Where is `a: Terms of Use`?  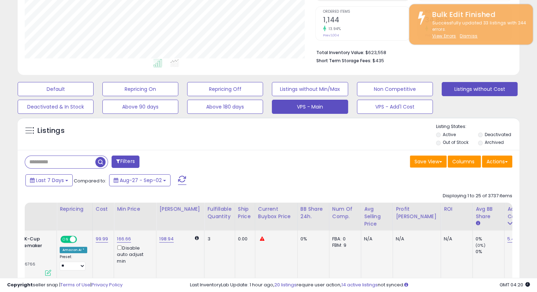 a: Terms of Use is located at coordinates (75, 284).